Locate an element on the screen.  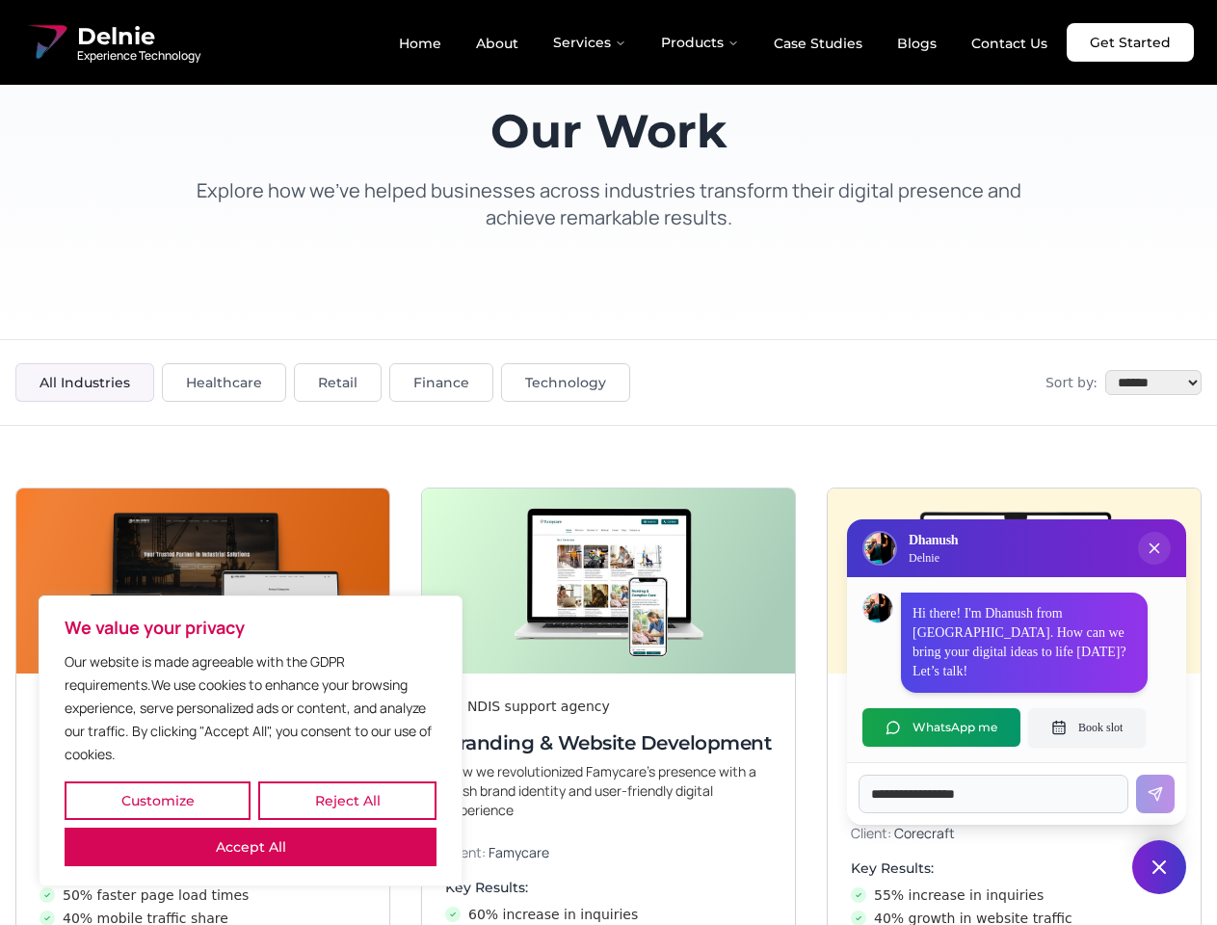
button: Finance is located at coordinates (441, 383).